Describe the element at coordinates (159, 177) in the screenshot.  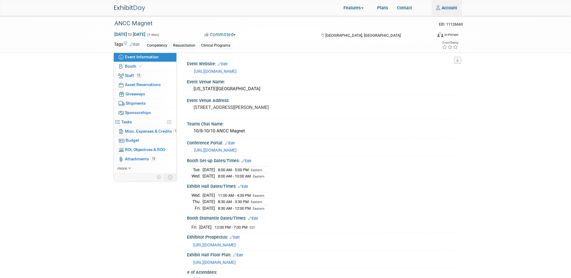
I see `td: Personalize Event Tab Strip` at that location.